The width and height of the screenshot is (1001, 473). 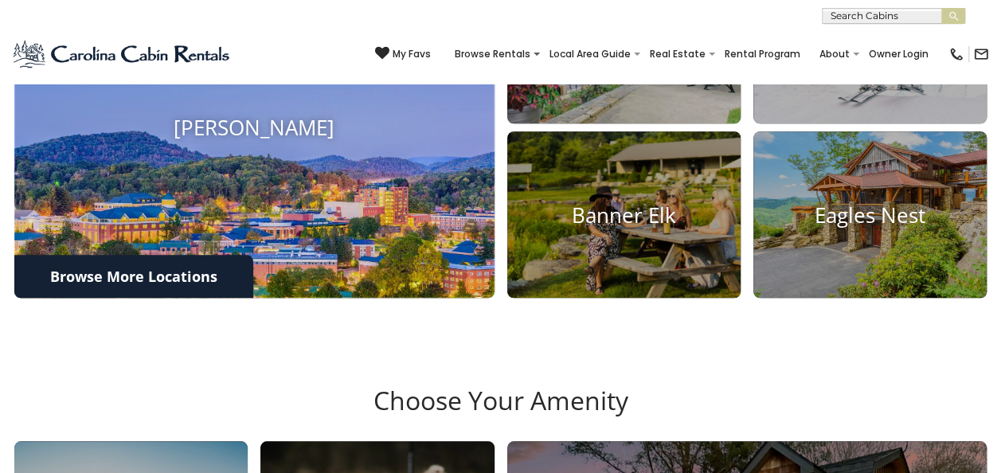 I want to click on a: Eagles Nest, so click(x=869, y=214).